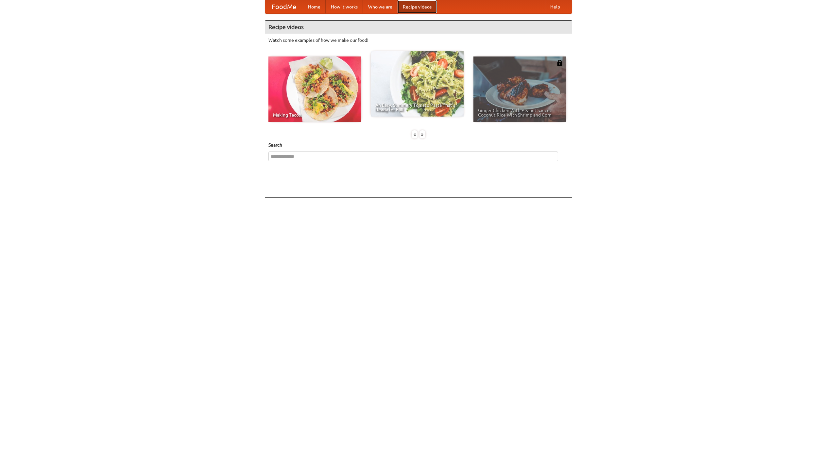 Image resolution: width=837 pixels, height=462 pixels. What do you see at coordinates (417, 108) in the screenshot?
I see `span: An Easy, Summery Tomato Pasta That's Ready for Fall` at bounding box center [417, 108].